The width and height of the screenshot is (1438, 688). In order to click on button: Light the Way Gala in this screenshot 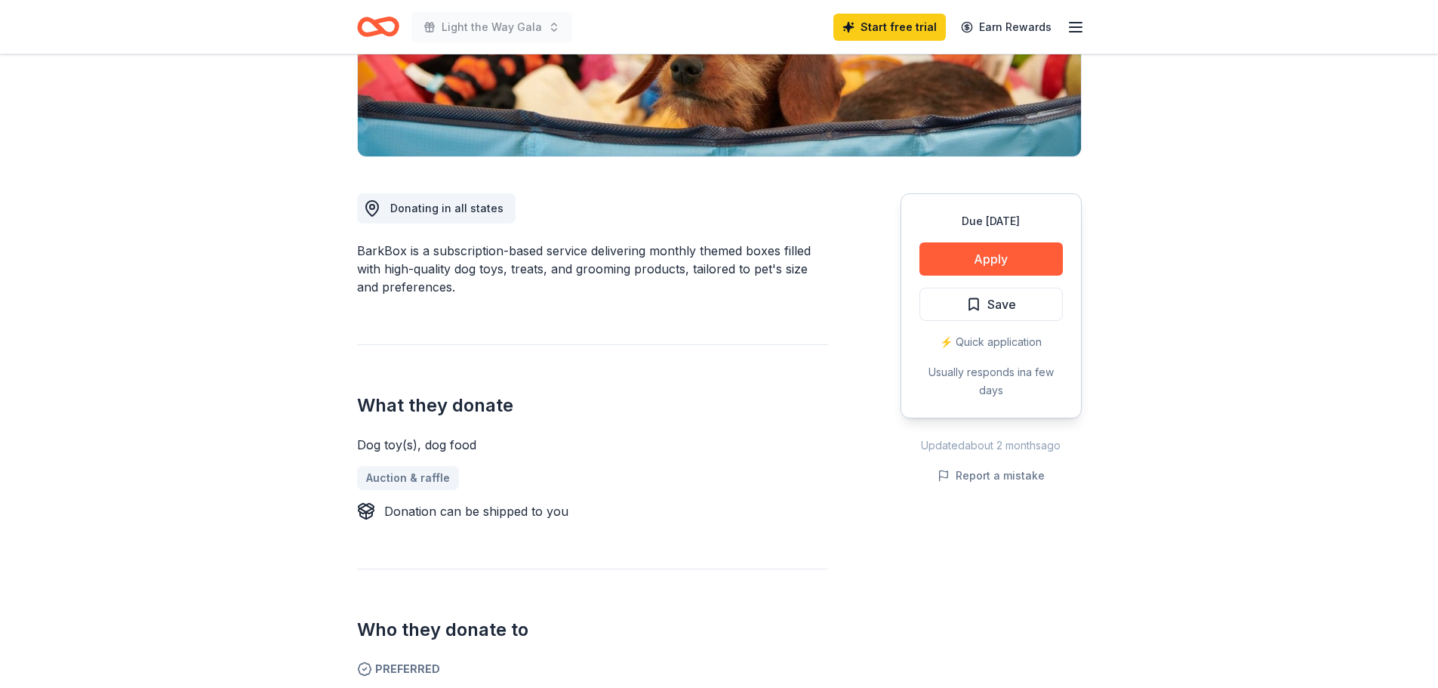, I will do `click(491, 27)`.